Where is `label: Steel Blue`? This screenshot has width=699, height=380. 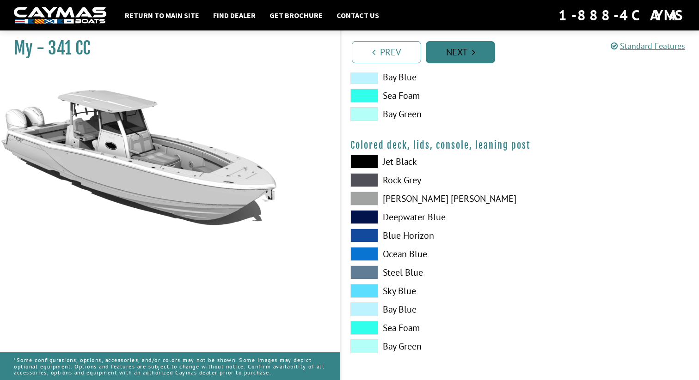 label: Steel Blue is located at coordinates (430, 273).